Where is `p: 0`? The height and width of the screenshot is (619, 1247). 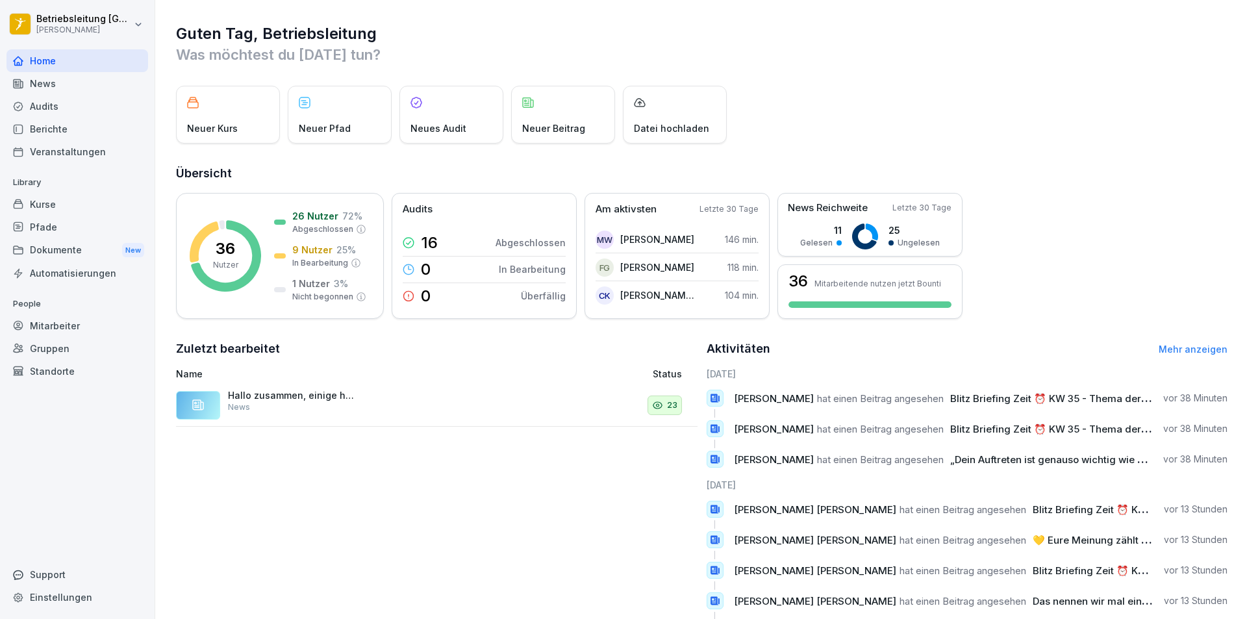
p: 0 is located at coordinates (426, 296).